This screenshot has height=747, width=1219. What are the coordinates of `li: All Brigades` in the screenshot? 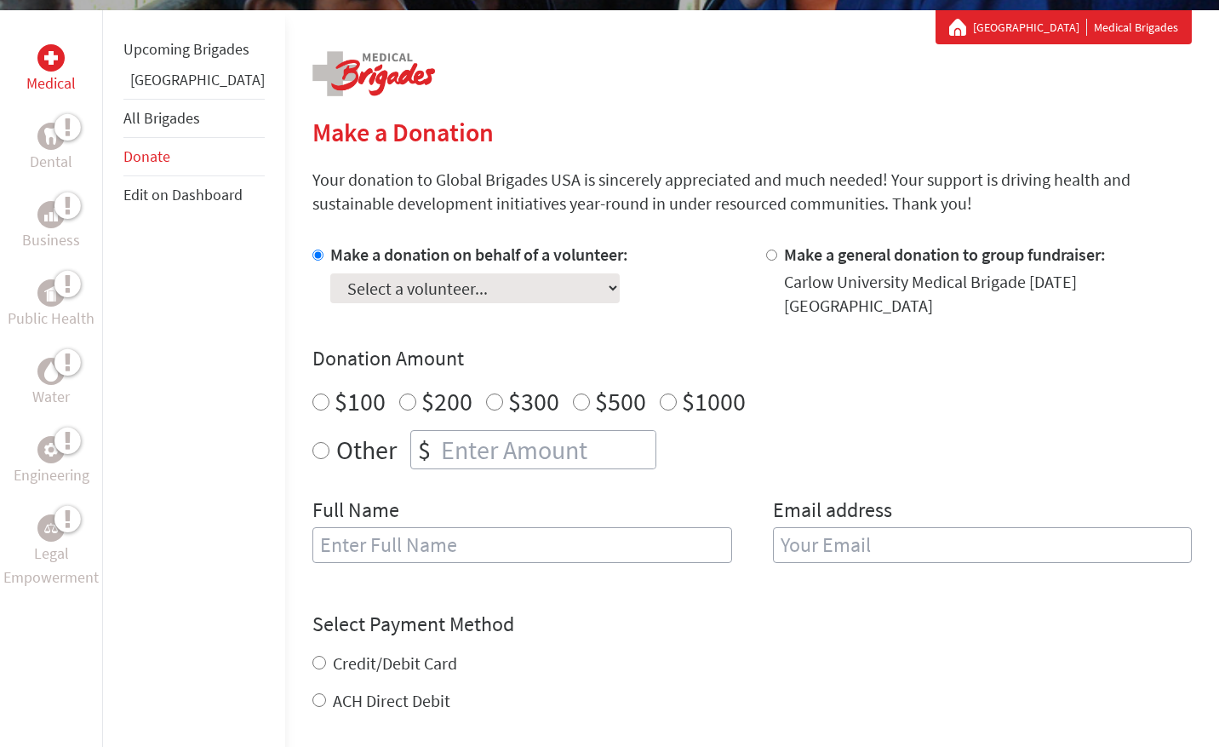 It's located at (194, 118).